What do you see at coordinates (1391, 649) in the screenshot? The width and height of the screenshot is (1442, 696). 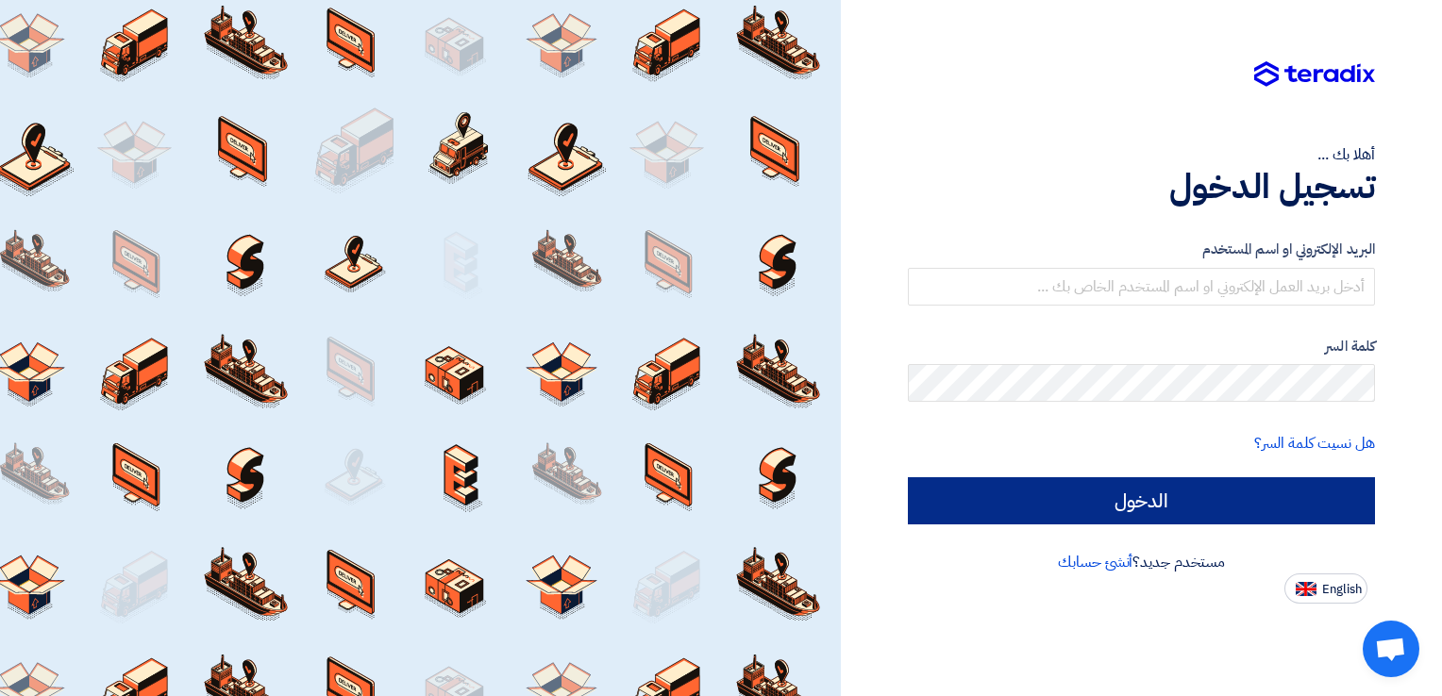 I see `div: Open chat` at bounding box center [1391, 649].